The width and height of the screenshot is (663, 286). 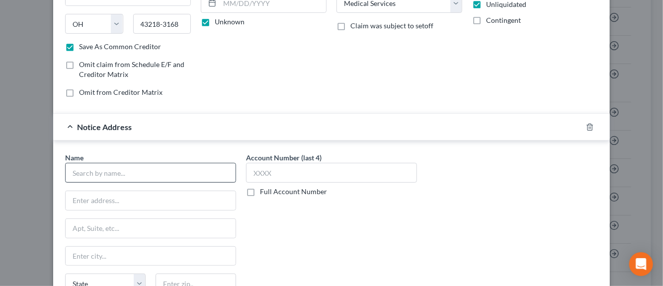 I want to click on input: Enter address..., so click(x=151, y=201).